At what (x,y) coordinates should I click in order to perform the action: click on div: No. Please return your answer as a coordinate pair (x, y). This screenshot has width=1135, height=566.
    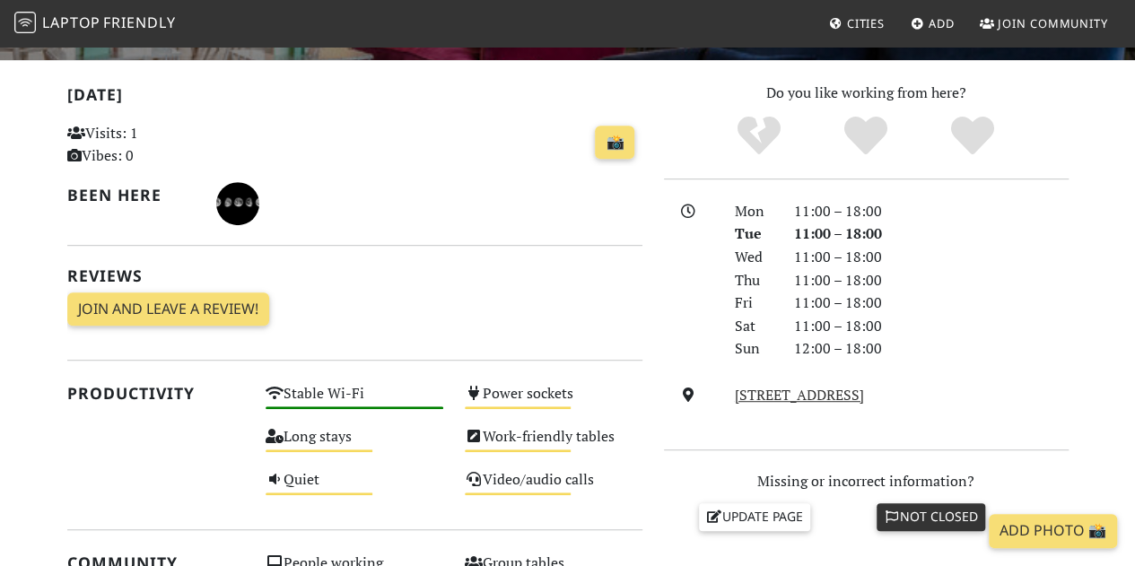
    Looking at the image, I should click on (759, 136).